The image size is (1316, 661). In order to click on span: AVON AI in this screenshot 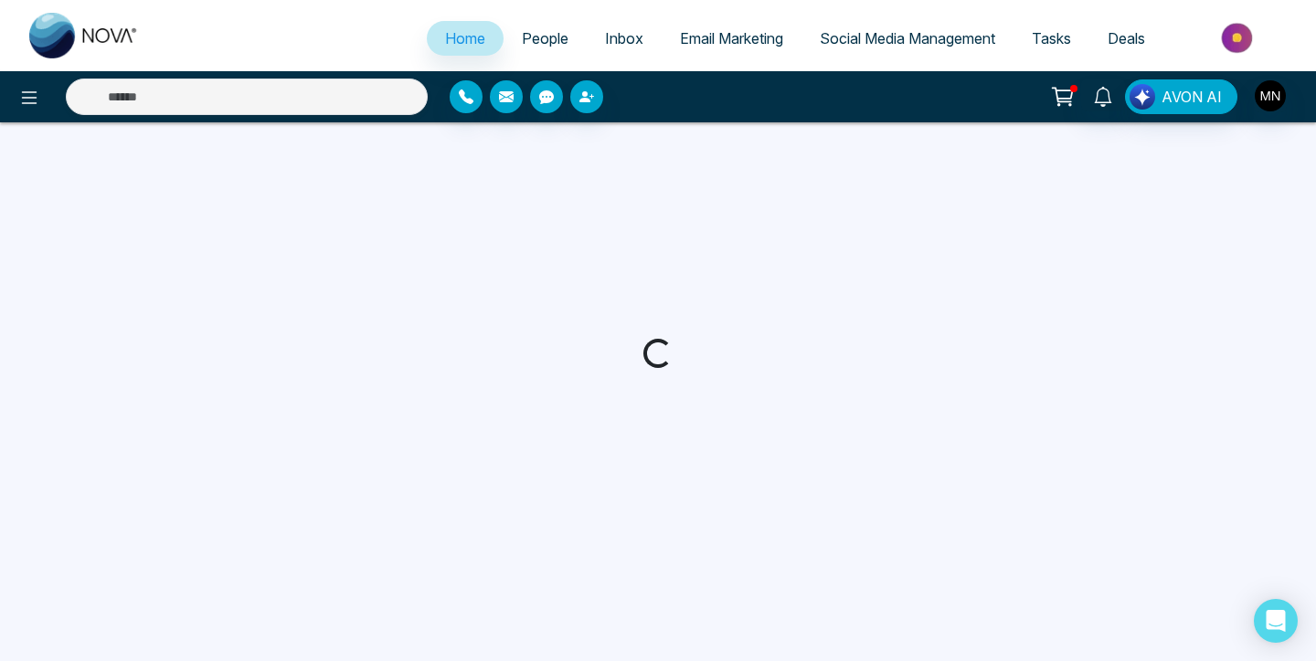, I will do `click(1191, 97)`.